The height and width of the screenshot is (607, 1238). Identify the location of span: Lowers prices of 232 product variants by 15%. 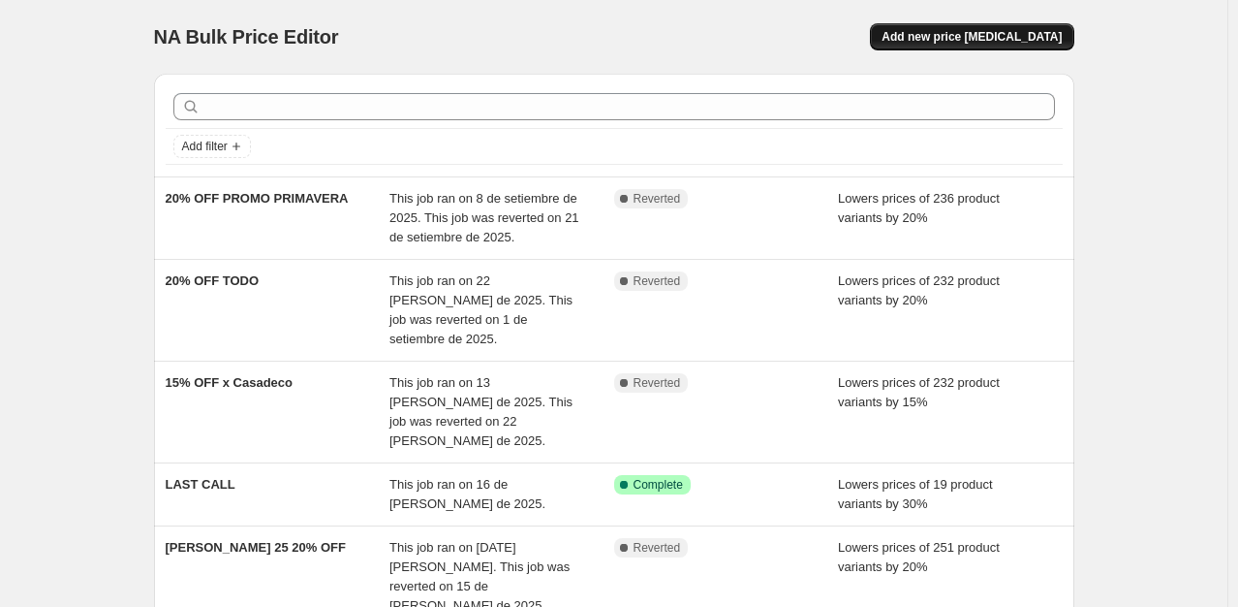
(918, 391).